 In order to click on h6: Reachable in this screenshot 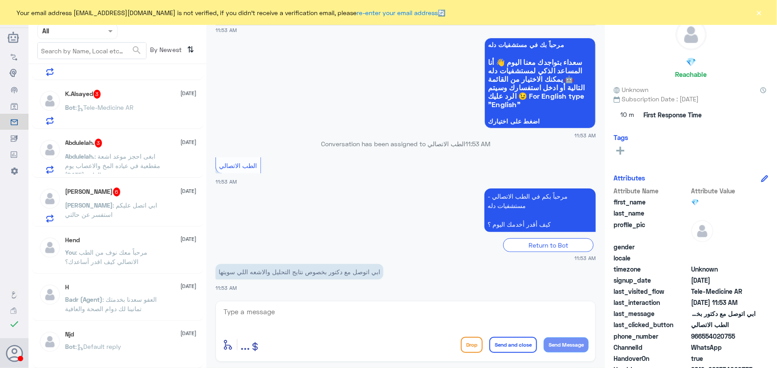, I will do `click(690, 74)`.